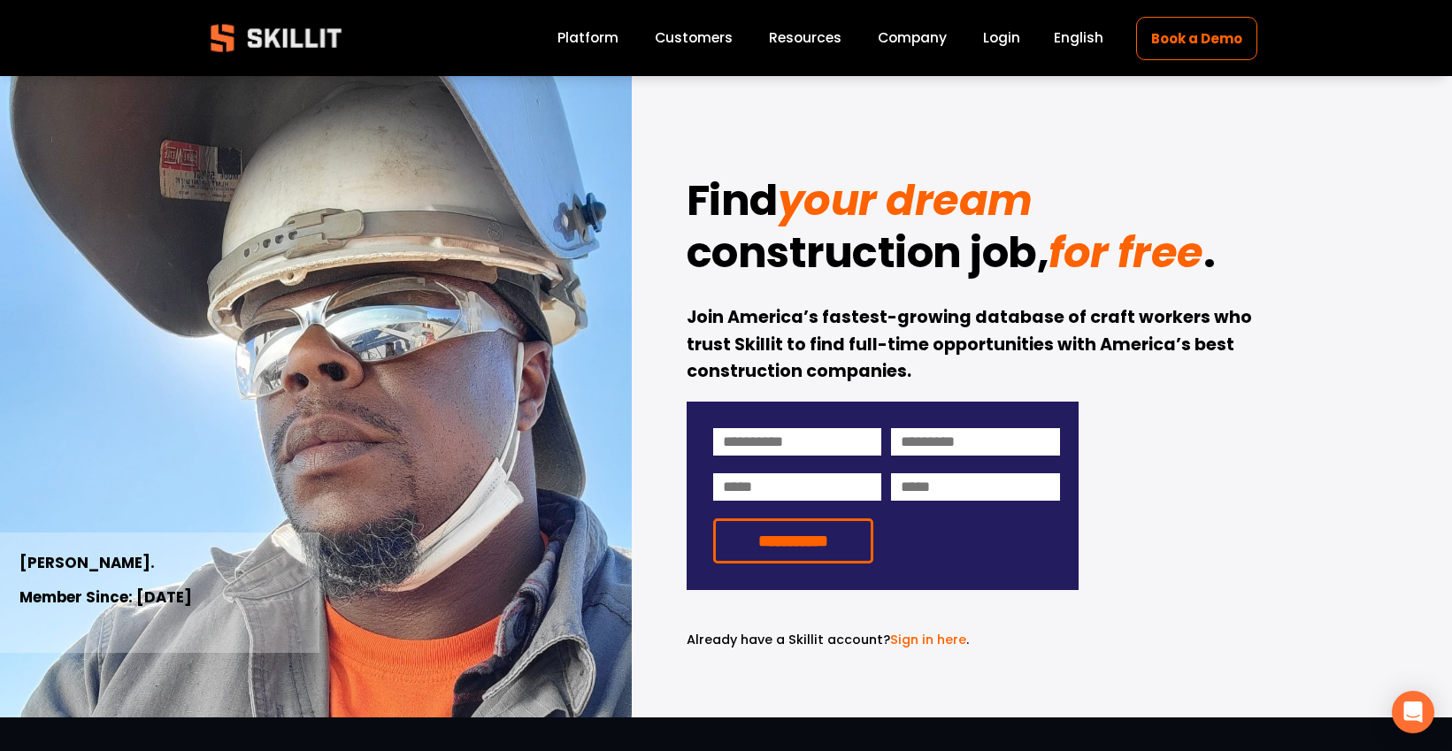 The image size is (1452, 751). Describe the element at coordinates (1413, 712) in the screenshot. I see `div: Open Intercom Messenger` at that location.